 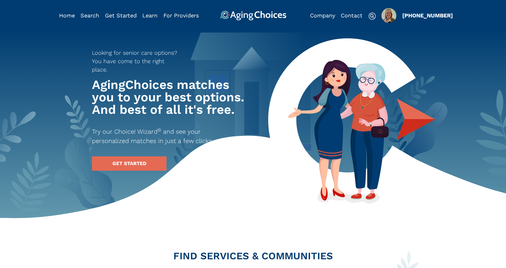 I want to click on p: Looking for senior care options? You have come to the right place., so click(x=137, y=61).